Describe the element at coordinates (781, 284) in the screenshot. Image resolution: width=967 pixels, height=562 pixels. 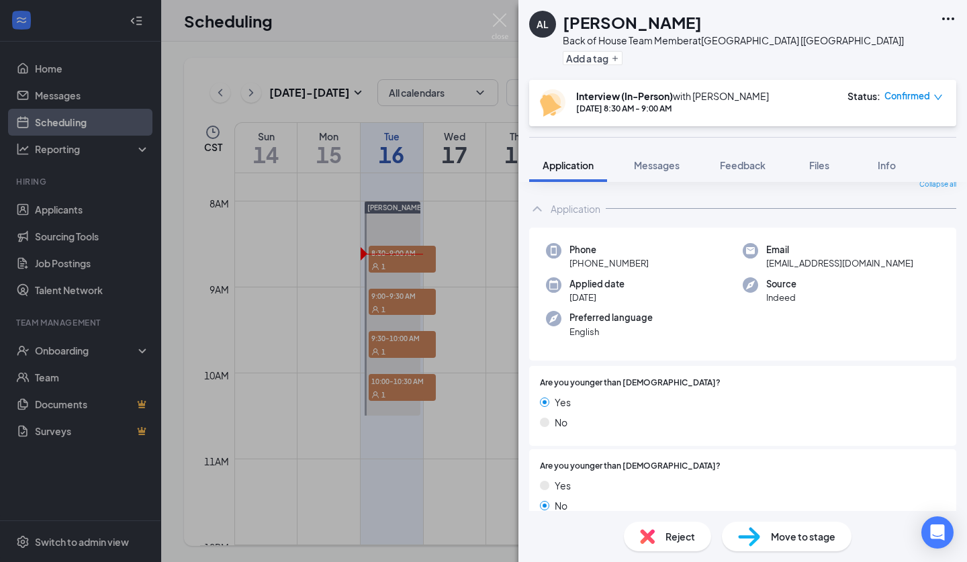
I see `span: Source` at that location.